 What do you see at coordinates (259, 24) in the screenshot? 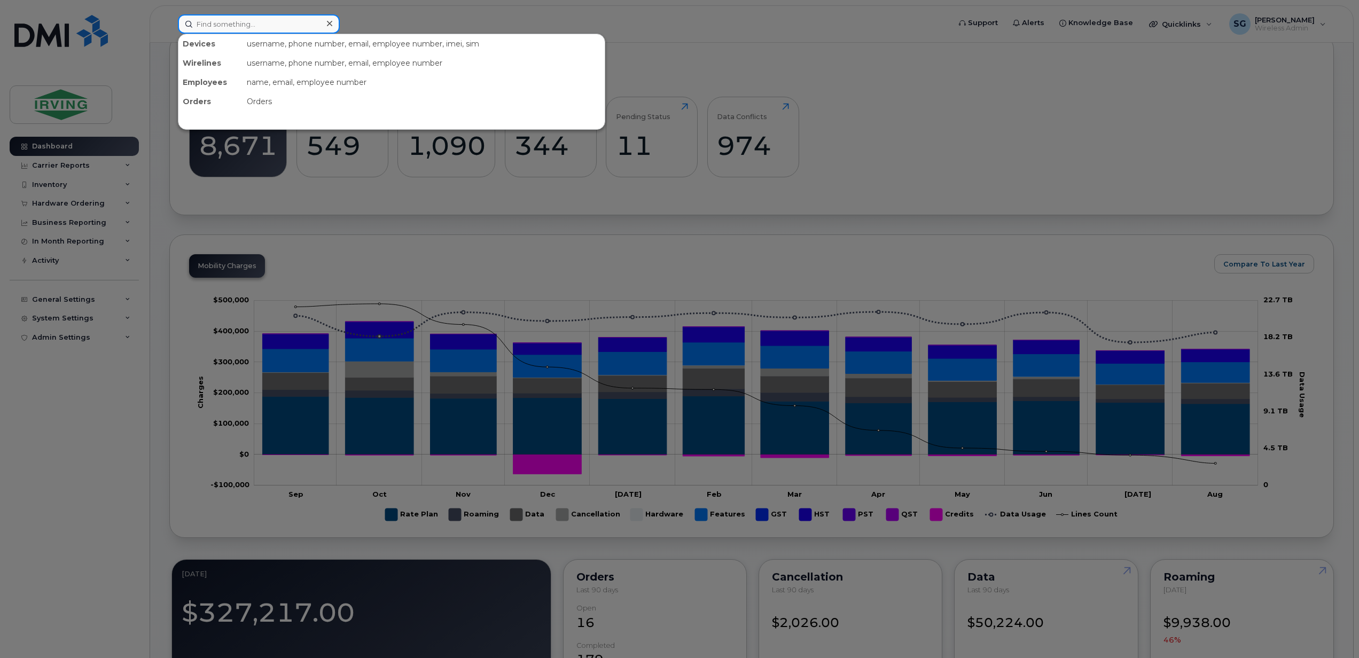
I see `input: Find something...` at bounding box center [259, 24].